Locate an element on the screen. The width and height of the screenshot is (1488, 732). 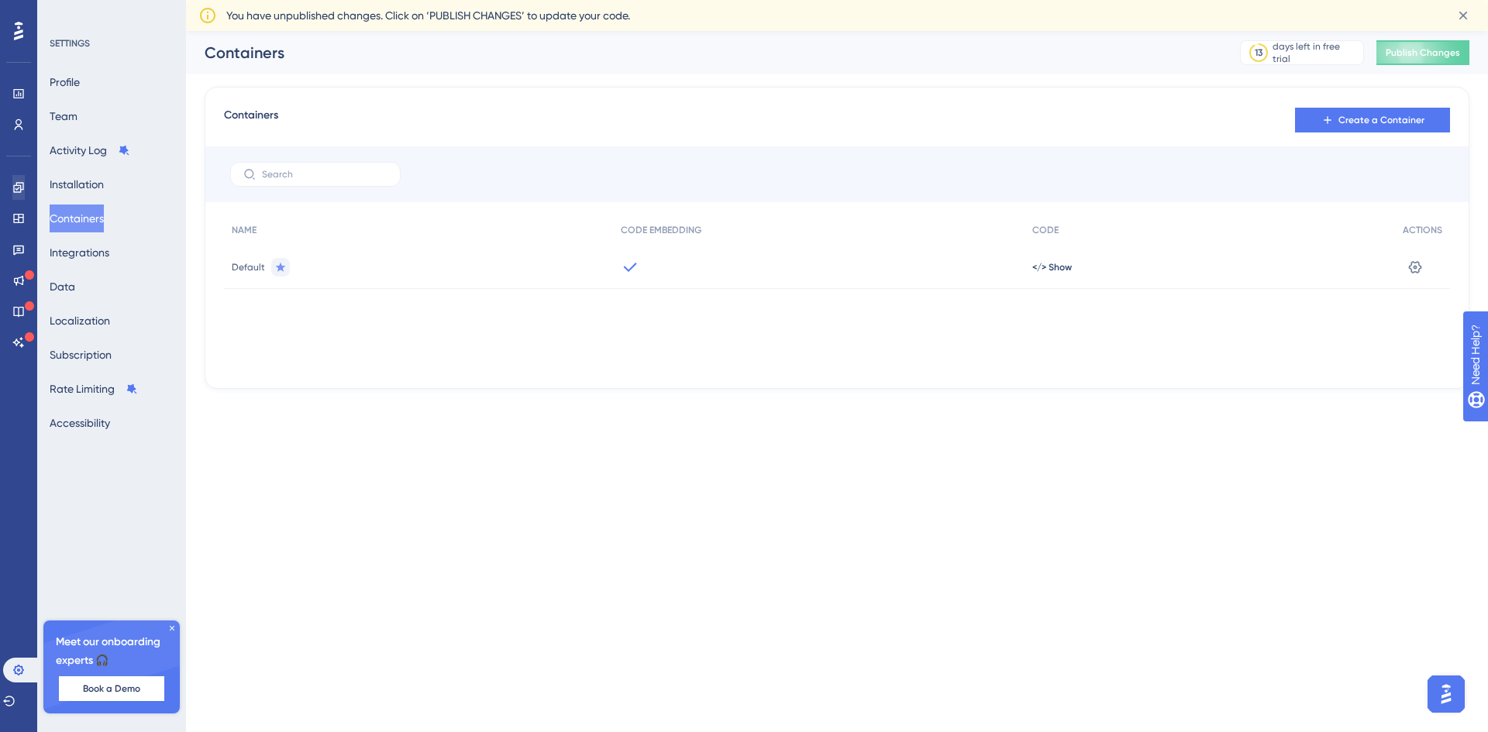
button: Create a Container is located at coordinates (1372, 120).